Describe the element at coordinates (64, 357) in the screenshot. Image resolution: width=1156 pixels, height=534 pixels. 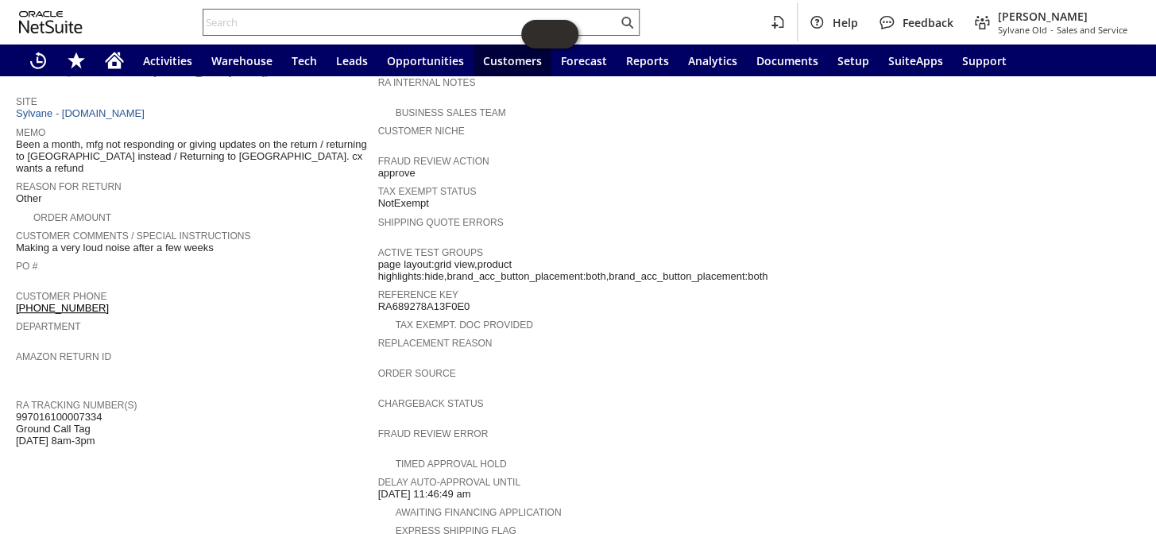
I see `a: Amazon Return ID` at that location.